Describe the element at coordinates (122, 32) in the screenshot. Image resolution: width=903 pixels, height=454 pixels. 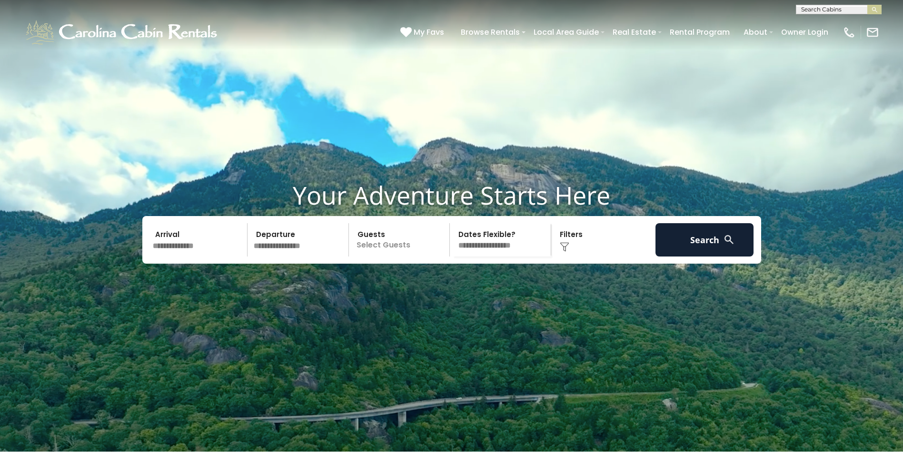
I see `img: White-1-1-2.png` at that location.